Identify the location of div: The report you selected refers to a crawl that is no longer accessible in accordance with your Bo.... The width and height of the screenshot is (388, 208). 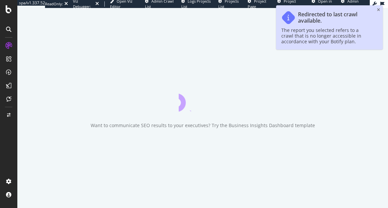
(326, 36).